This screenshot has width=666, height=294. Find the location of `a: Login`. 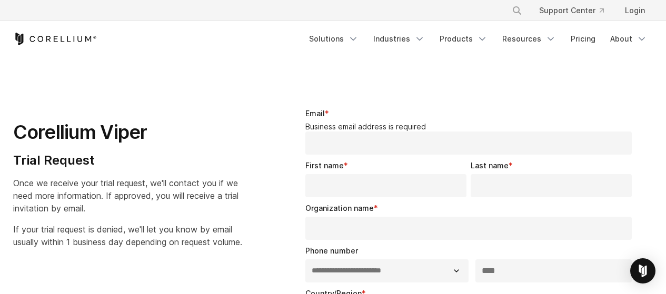

a: Login is located at coordinates (635, 11).